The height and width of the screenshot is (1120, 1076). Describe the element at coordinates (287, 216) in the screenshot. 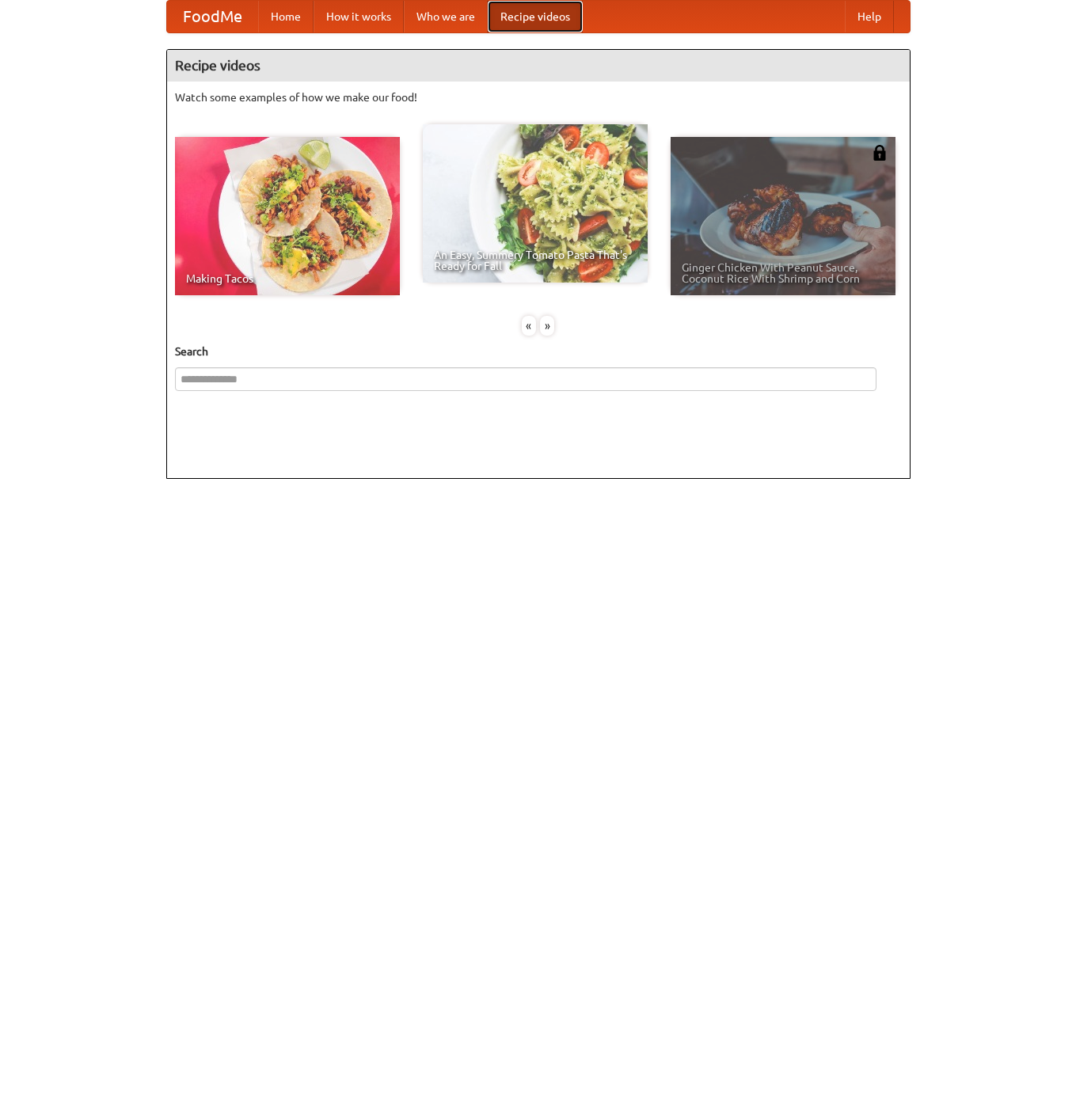

I see `a: Making Tacos` at that location.